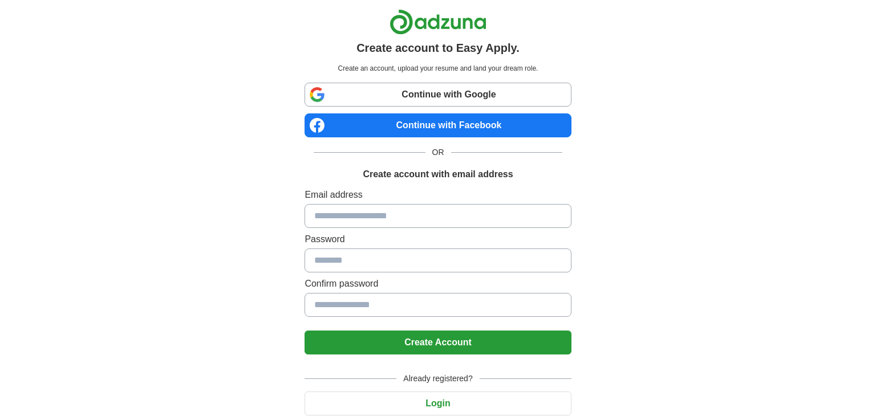 The width and height of the screenshot is (876, 416). I want to click on button: Login, so click(437, 404).